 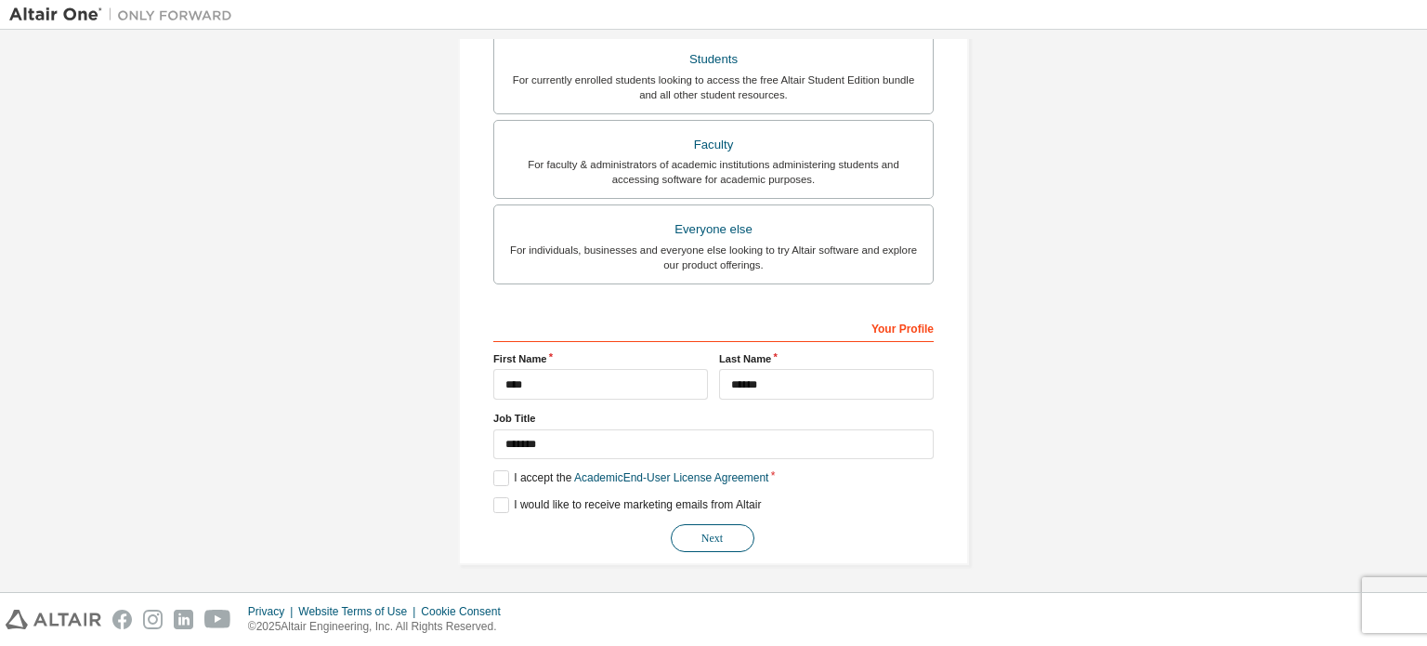 What do you see at coordinates (714, 145) in the screenshot?
I see `div: Faculty` at bounding box center [714, 145].